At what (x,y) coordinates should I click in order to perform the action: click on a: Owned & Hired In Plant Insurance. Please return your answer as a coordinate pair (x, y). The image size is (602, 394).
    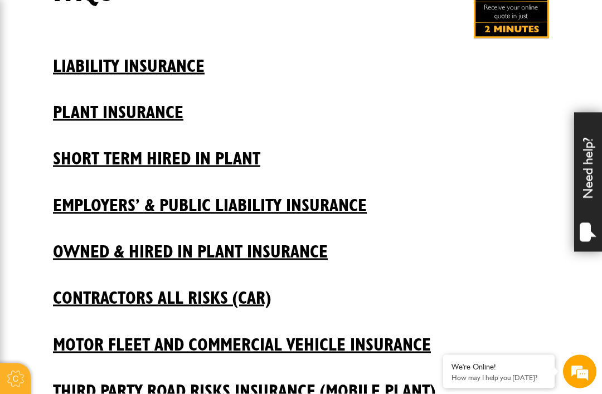
    Looking at the image, I should click on (301, 244).